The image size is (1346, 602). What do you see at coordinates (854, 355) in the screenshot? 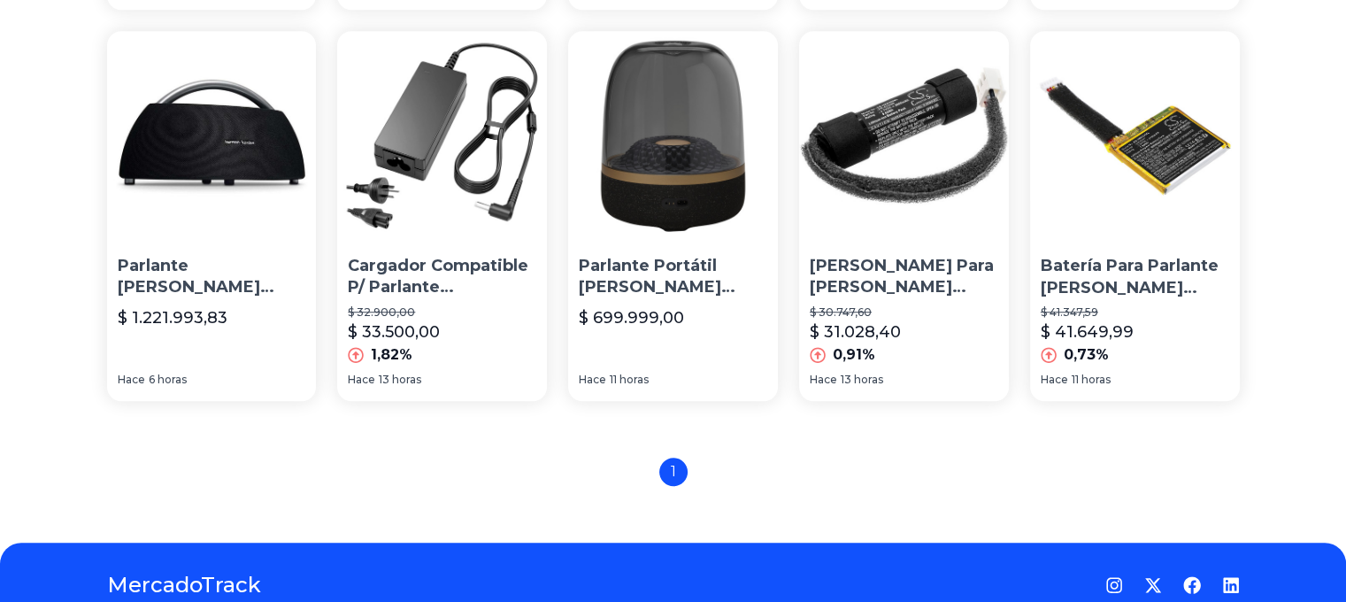
I see `p: 0,91%` at bounding box center [854, 355].